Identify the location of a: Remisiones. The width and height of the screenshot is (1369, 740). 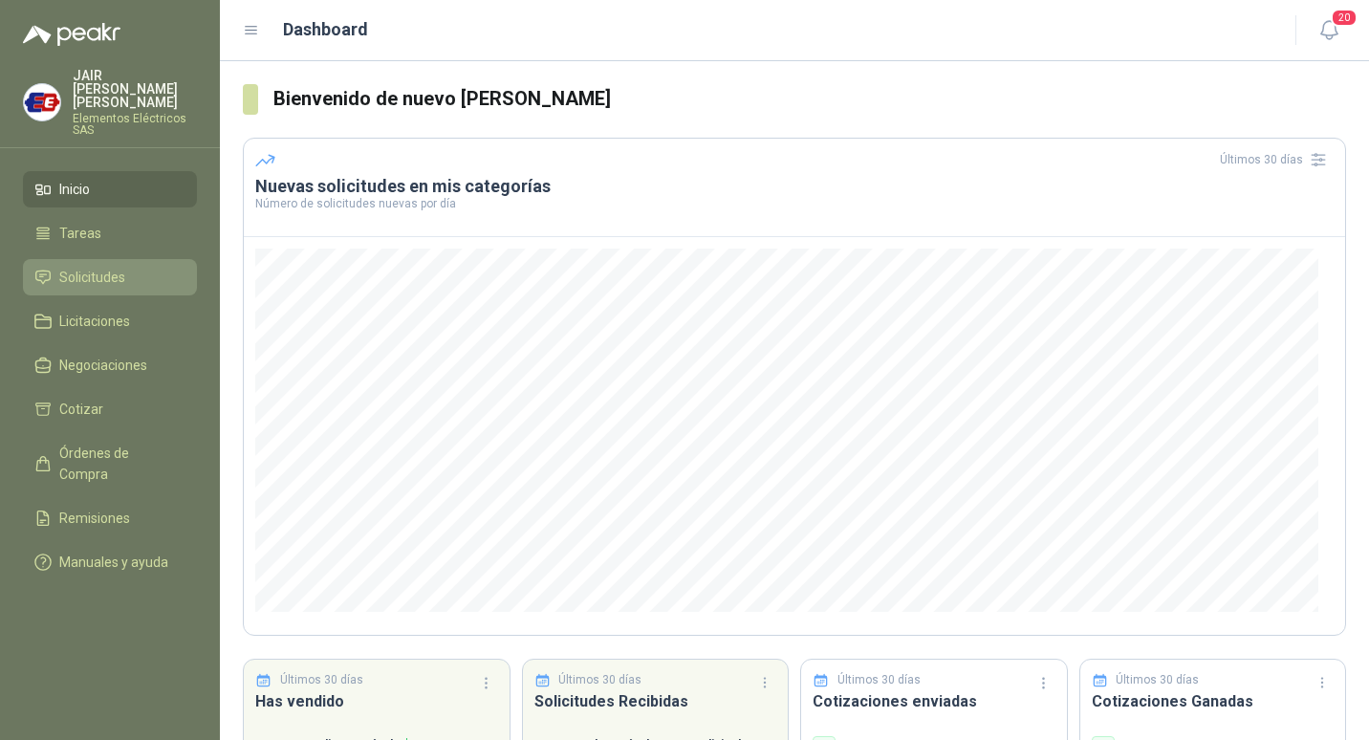
(110, 518).